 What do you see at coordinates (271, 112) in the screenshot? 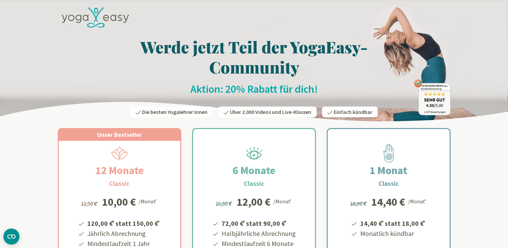
I see `span: Über 2.000 Videos und Live-Klassen` at bounding box center [271, 112].